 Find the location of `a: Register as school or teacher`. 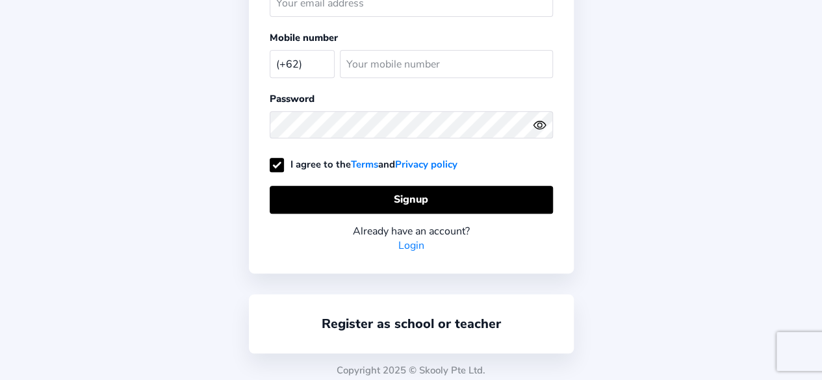

a: Register as school or teacher is located at coordinates (412, 324).